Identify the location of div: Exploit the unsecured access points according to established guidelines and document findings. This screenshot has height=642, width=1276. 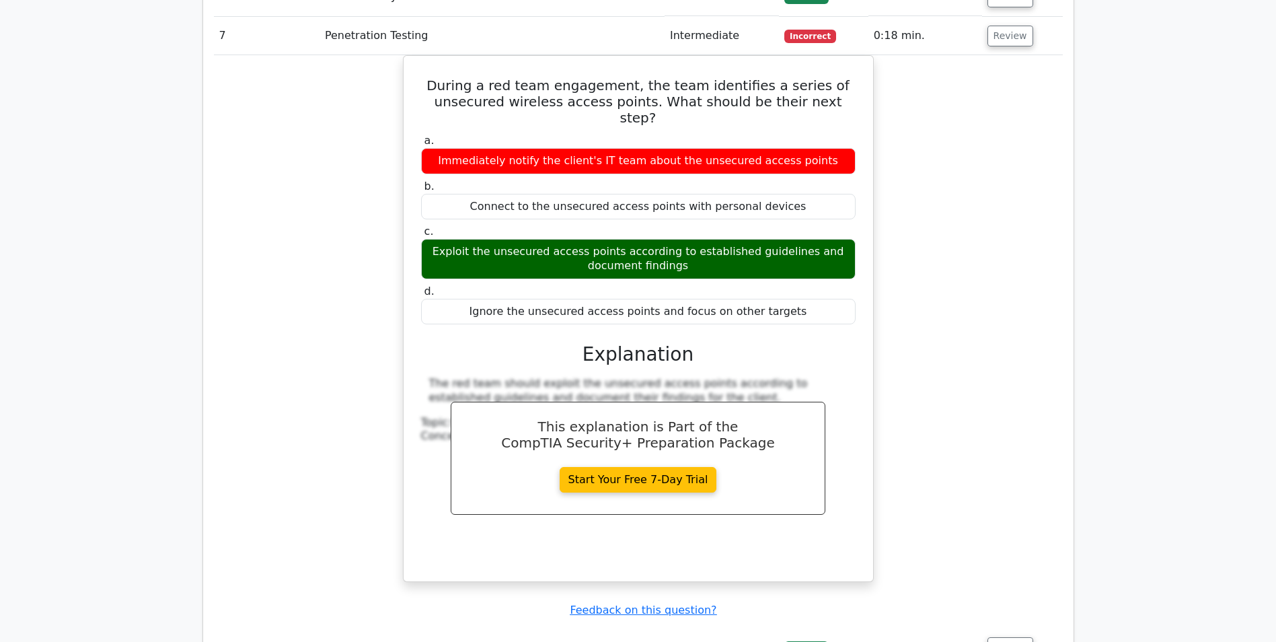
(639, 259).